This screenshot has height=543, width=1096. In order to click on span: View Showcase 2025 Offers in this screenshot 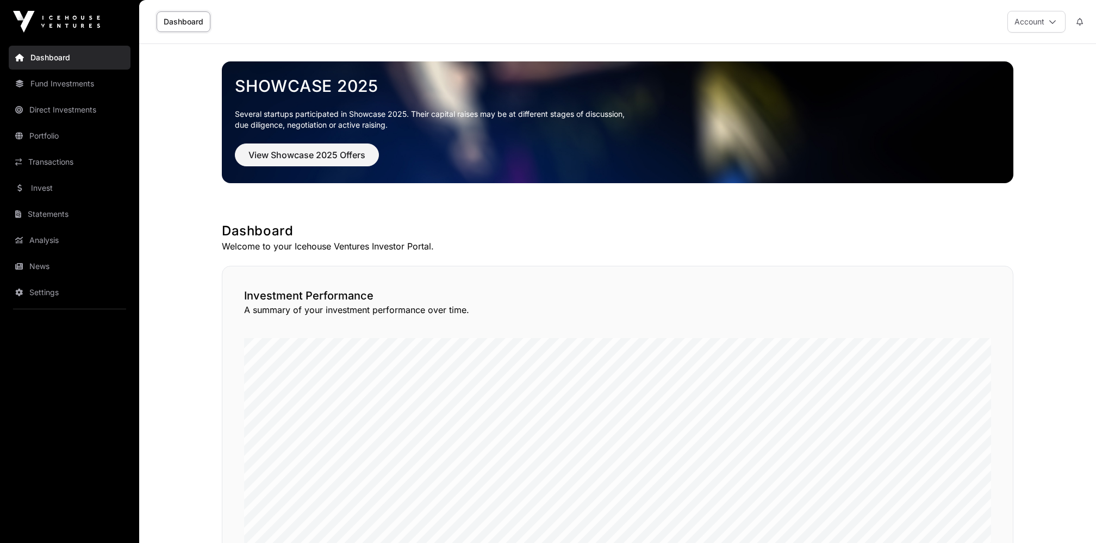, I will do `click(307, 155)`.